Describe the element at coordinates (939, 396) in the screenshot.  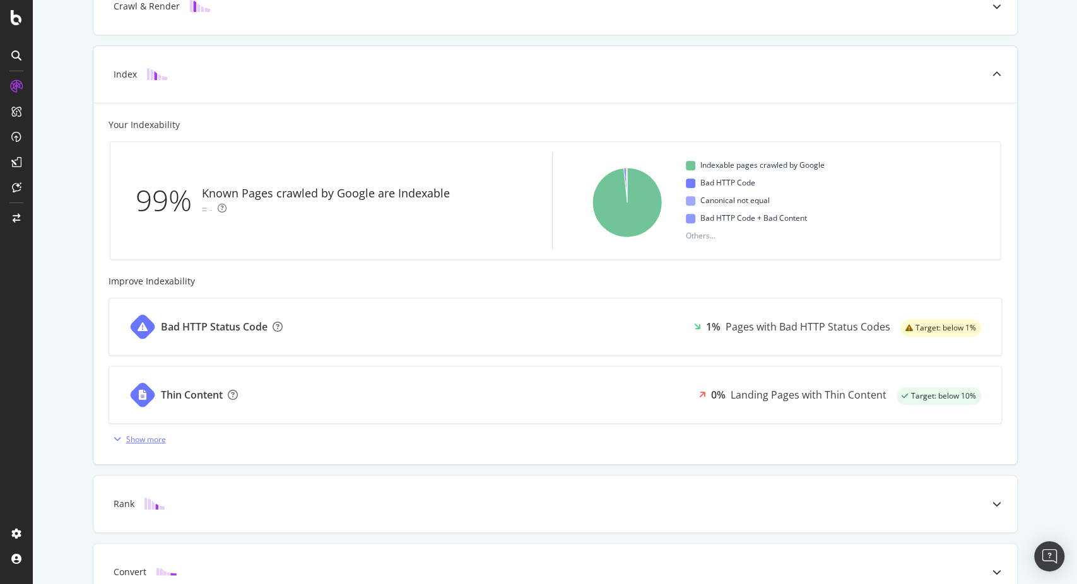
I see `div: success label` at that location.